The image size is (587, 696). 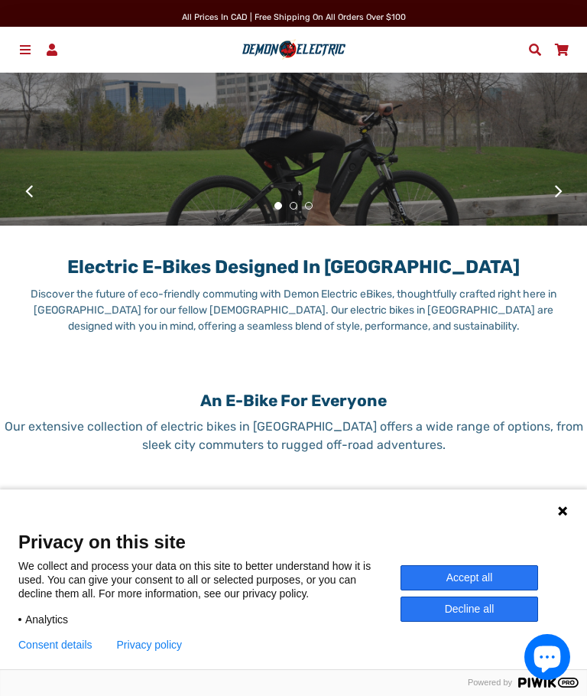 What do you see at coordinates (469, 577) in the screenshot?
I see `button: Accept all` at bounding box center [469, 577].